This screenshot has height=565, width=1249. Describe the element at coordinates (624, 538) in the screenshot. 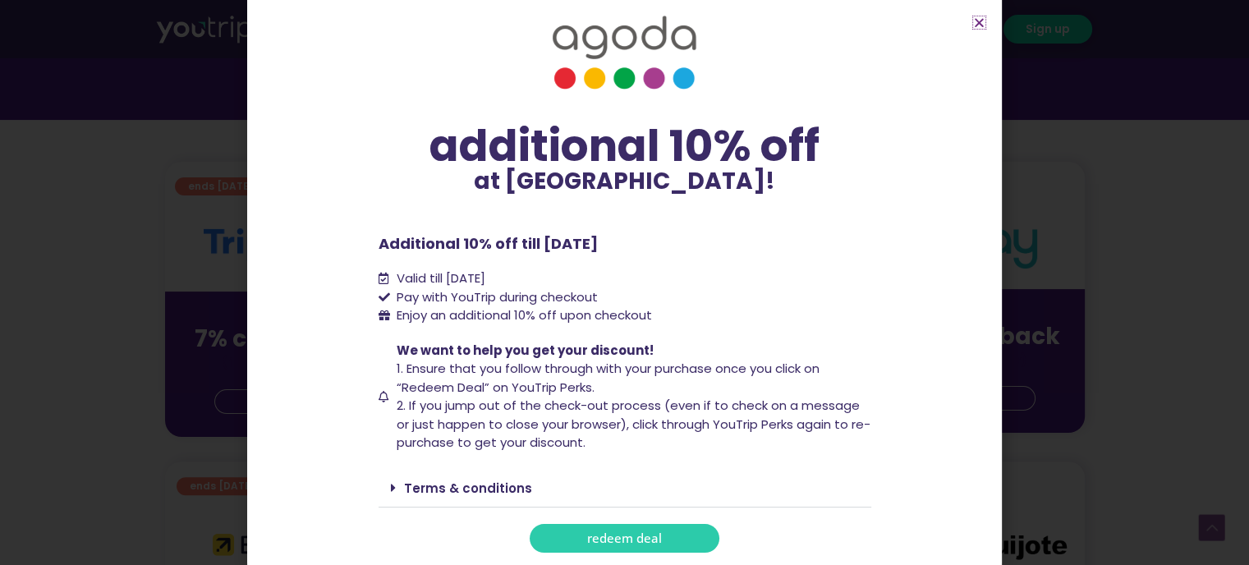

I see `a: redeem deal` at that location.